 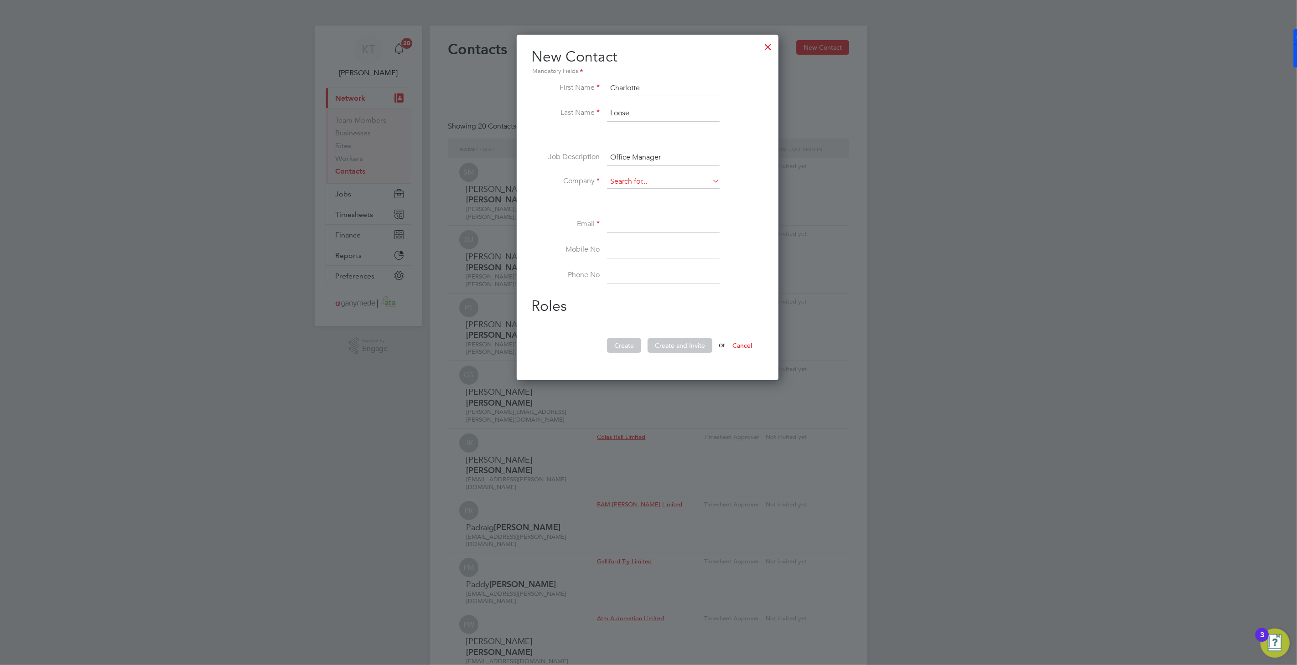 What do you see at coordinates (1275, 643) in the screenshot?
I see `button: Open Resource Center, 3 new notifications` at bounding box center [1275, 643].